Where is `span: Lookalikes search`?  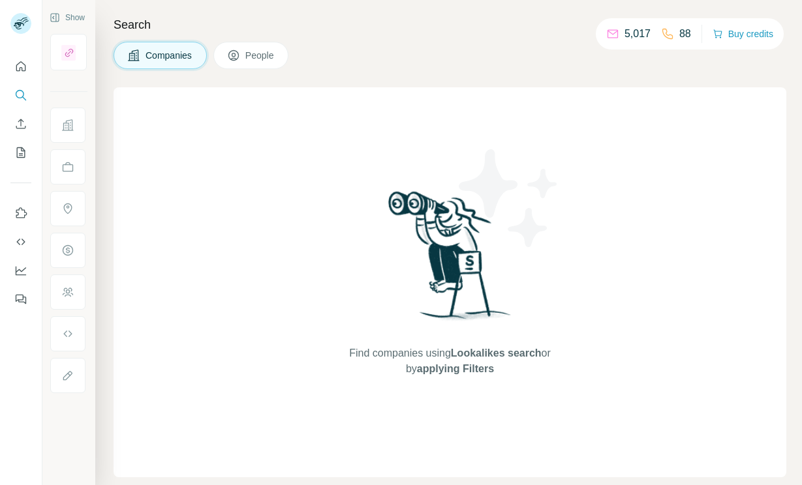
span: Lookalikes search is located at coordinates (496, 353).